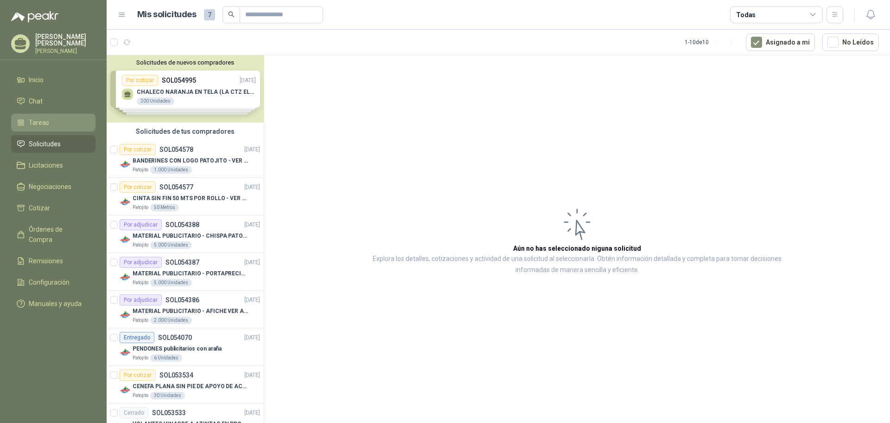  I want to click on p: SOL054386, so click(182, 300).